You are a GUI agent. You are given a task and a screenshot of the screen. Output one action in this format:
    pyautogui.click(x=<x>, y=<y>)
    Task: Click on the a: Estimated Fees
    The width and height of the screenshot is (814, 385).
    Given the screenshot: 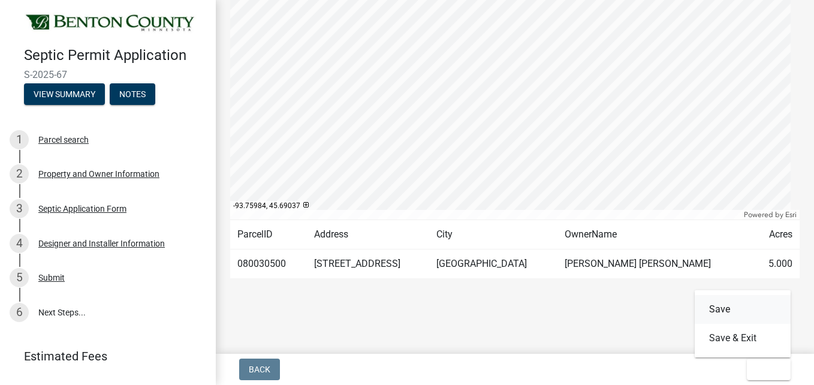 What is the action you would take?
    pyautogui.click(x=103, y=356)
    